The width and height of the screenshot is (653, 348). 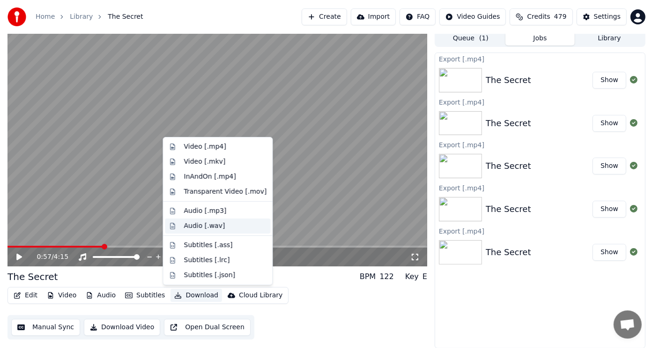 I want to click on div: 122, so click(x=386, y=276).